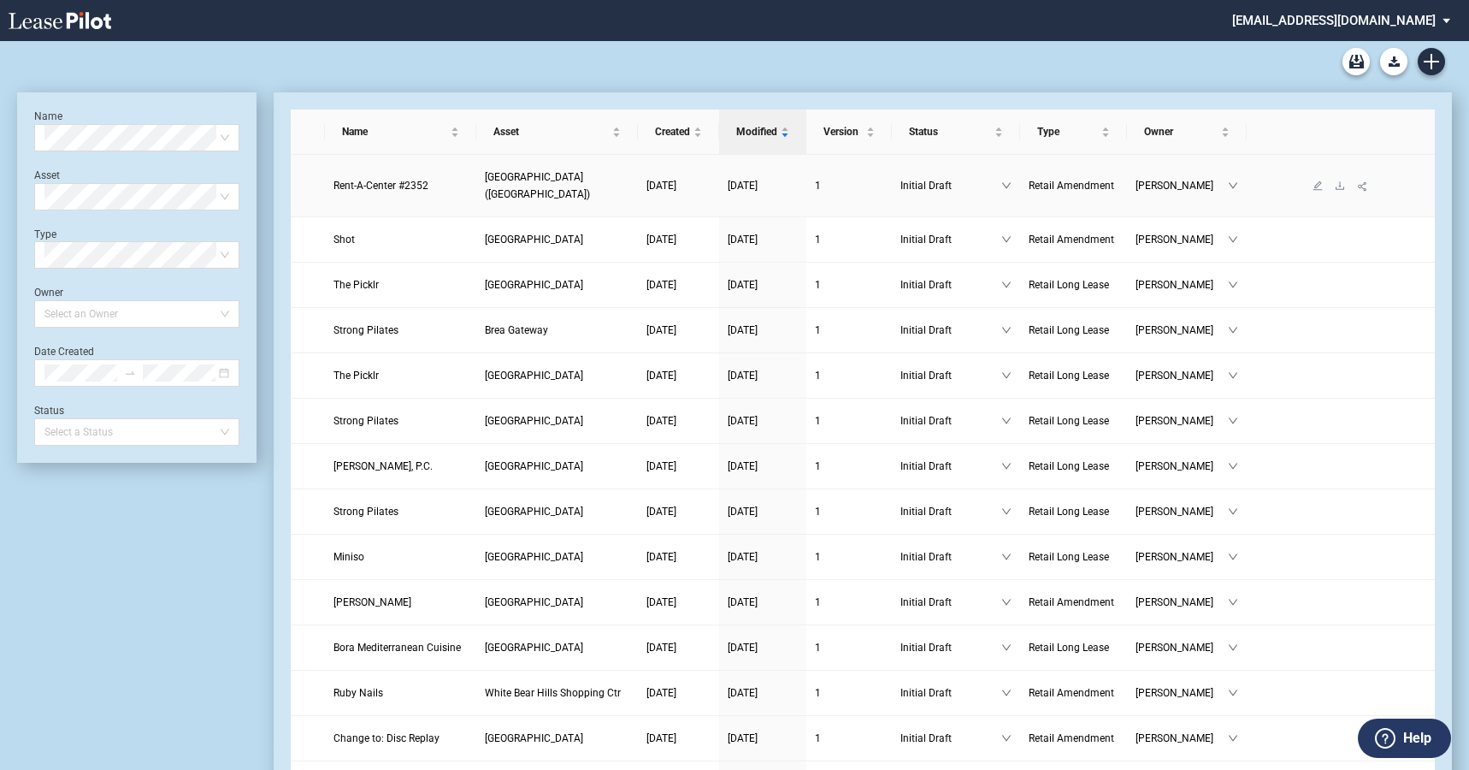  What do you see at coordinates (818, 186) in the screenshot?
I see `span: 1` at bounding box center [818, 186].